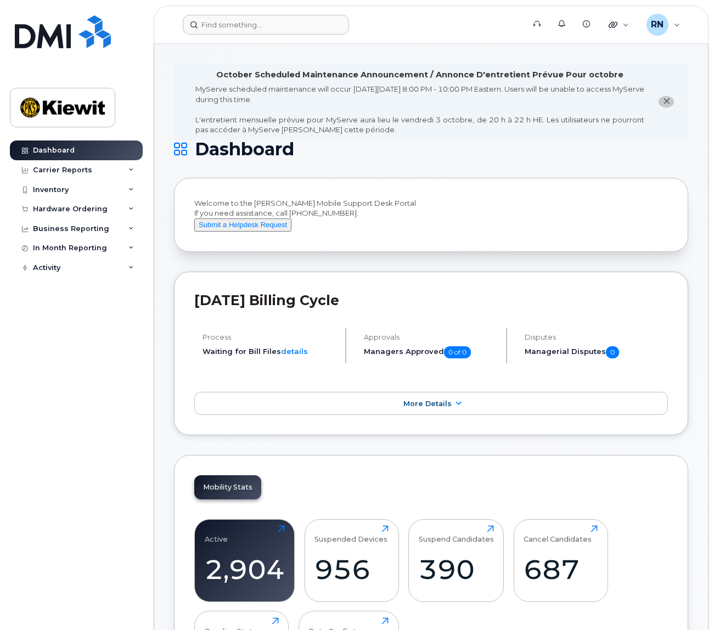  I want to click on h4: Process, so click(269, 337).